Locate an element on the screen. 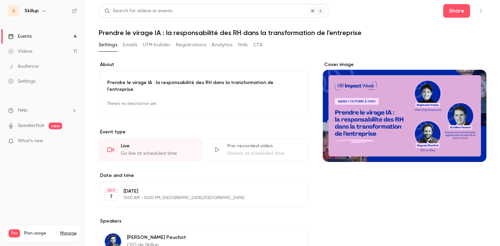  a: SpeakerHub is located at coordinates (31, 125).